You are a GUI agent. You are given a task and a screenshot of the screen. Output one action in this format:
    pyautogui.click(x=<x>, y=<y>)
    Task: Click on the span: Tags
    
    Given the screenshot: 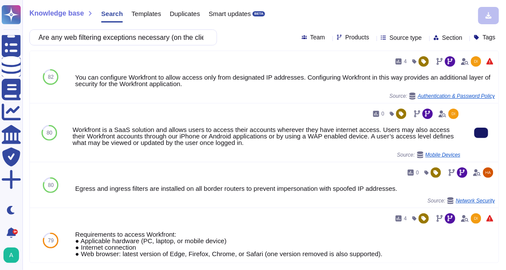 What is the action you would take?
    pyautogui.click(x=489, y=37)
    